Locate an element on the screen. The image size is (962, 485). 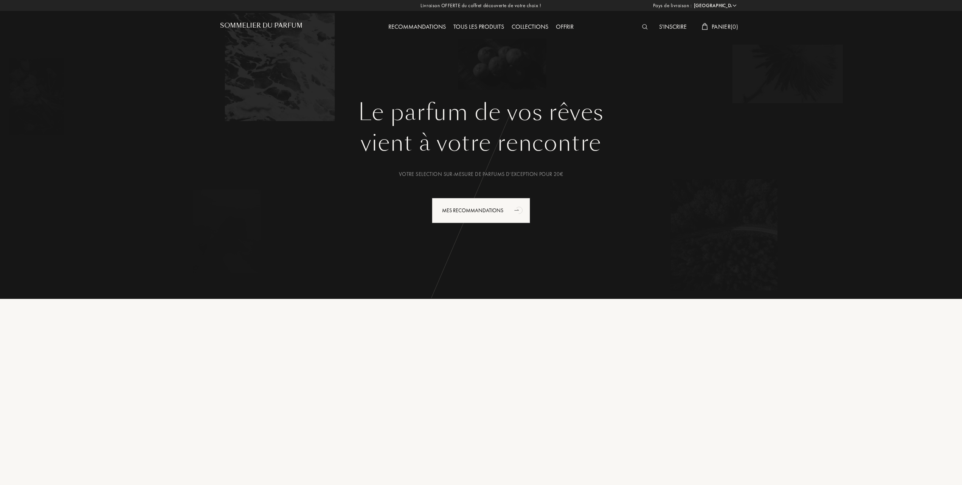
span: Pays de livraison : is located at coordinates (673, 6).